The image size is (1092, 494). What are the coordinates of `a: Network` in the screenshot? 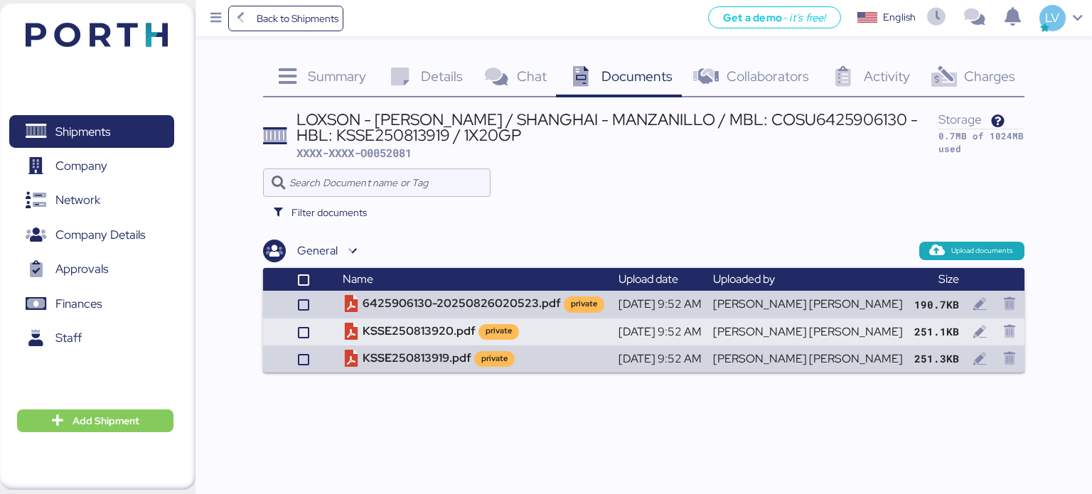 It's located at (92, 201).